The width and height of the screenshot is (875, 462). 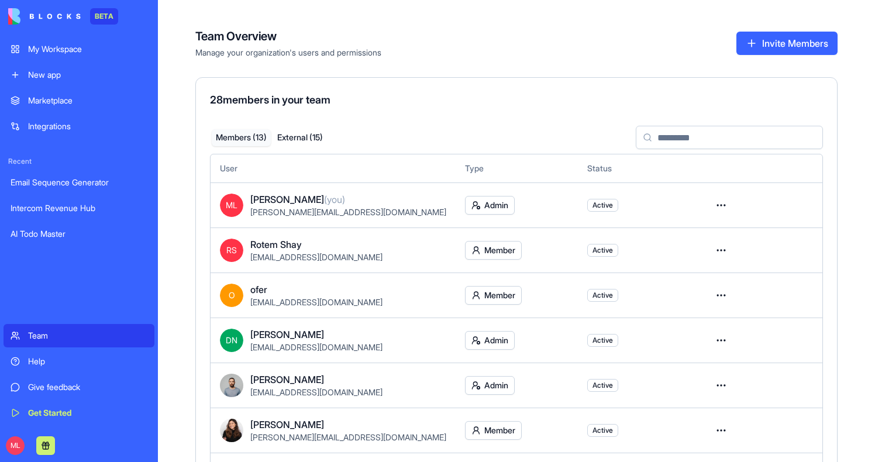 I want to click on button: Invite Members, so click(x=787, y=43).